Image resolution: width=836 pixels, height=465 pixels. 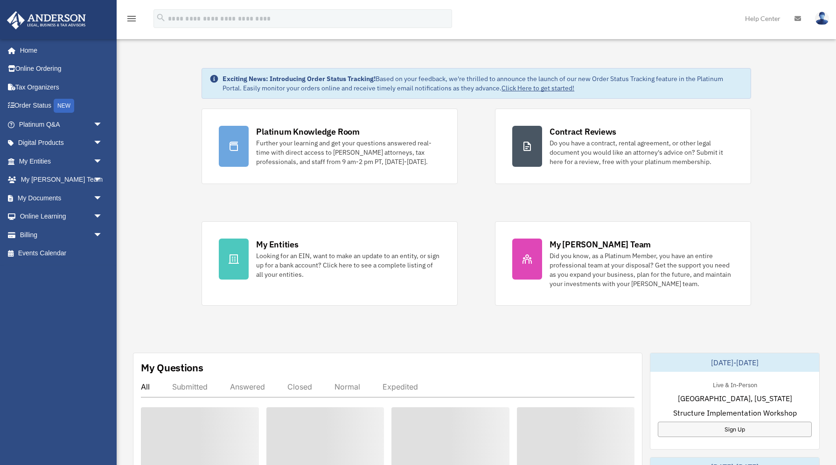 What do you see at coordinates (734, 384) in the screenshot?
I see `div: Live & In-Person` at bounding box center [734, 384].